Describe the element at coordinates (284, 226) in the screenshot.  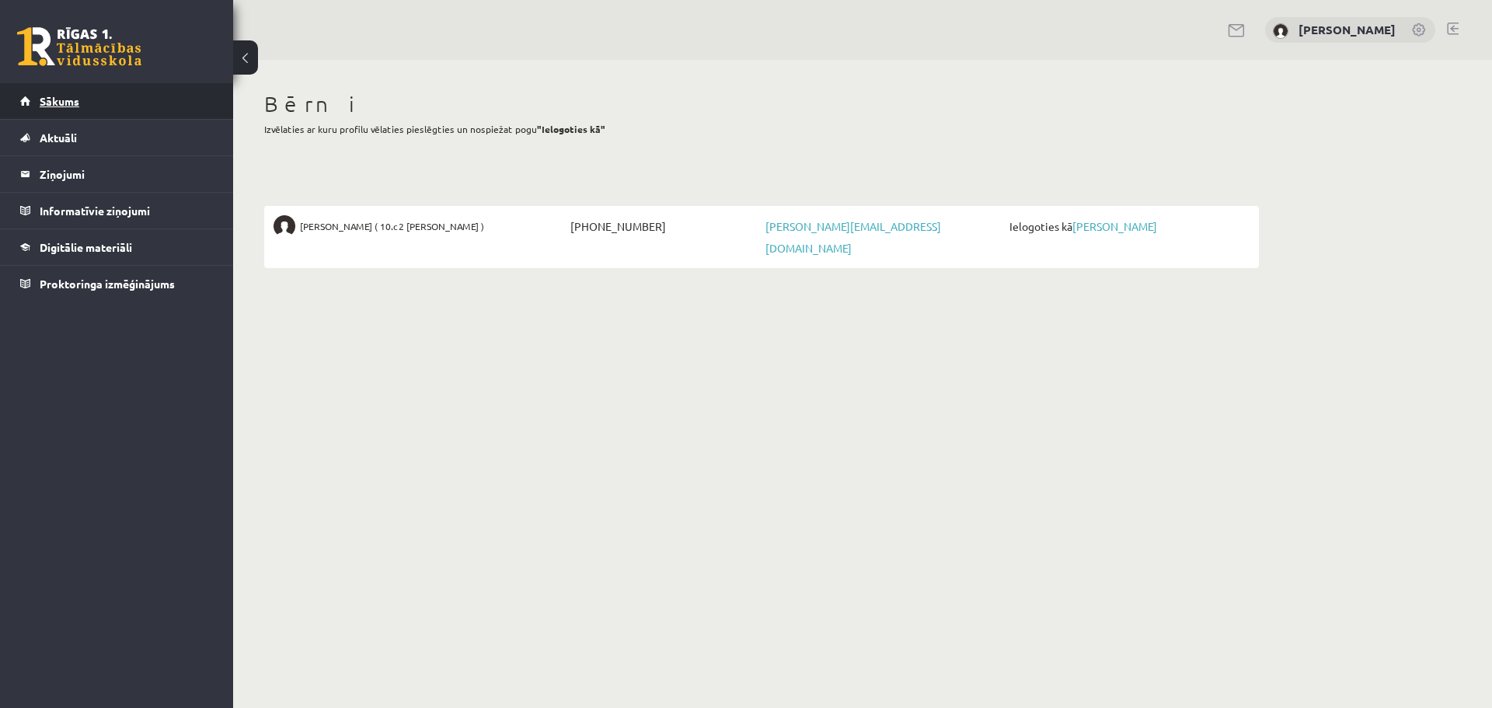
I see `img: Margarita Petruse` at that location.